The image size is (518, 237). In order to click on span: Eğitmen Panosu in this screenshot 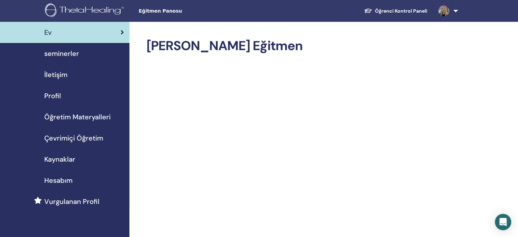, I will do `click(190, 11)`.